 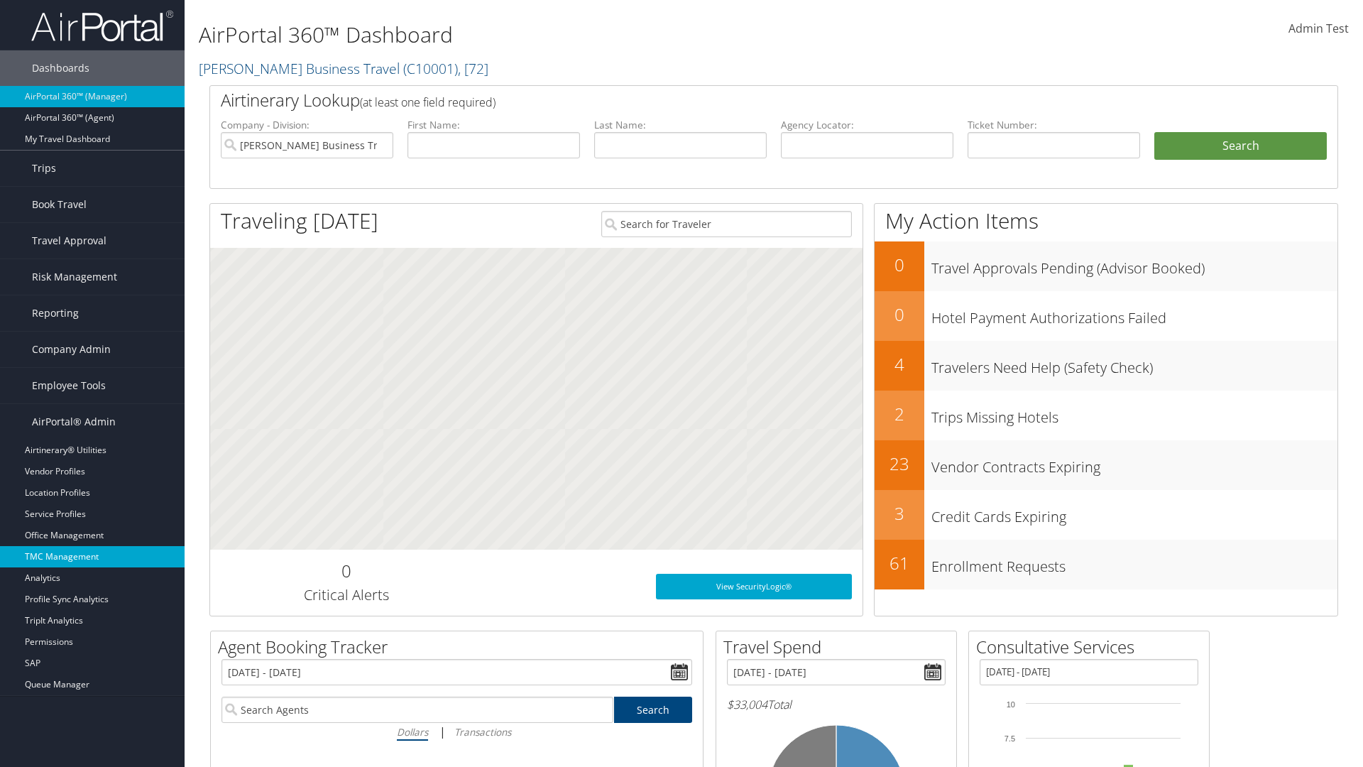 I want to click on h2: Consultative Services, so click(x=1092, y=647).